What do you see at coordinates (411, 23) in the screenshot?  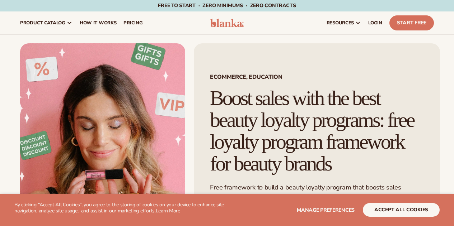 I see `a: Start Free` at bounding box center [411, 23].